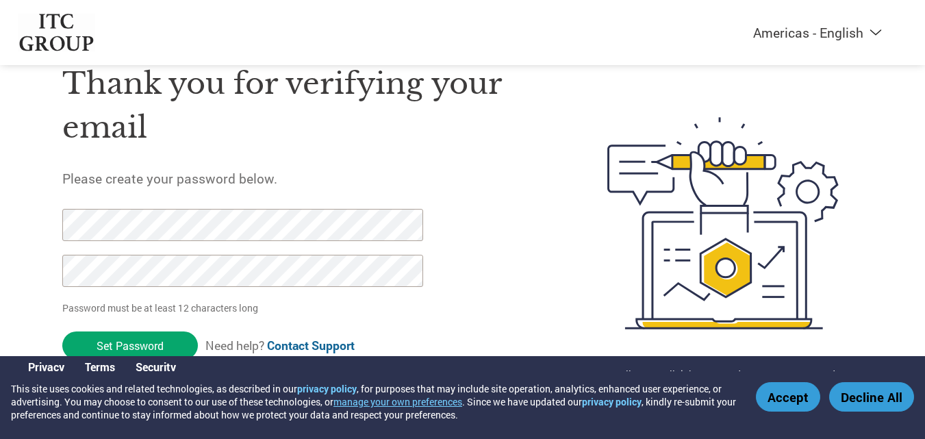 Image resolution: width=925 pixels, height=439 pixels. Describe the element at coordinates (100, 366) in the screenshot. I see `a: Terms` at that location.